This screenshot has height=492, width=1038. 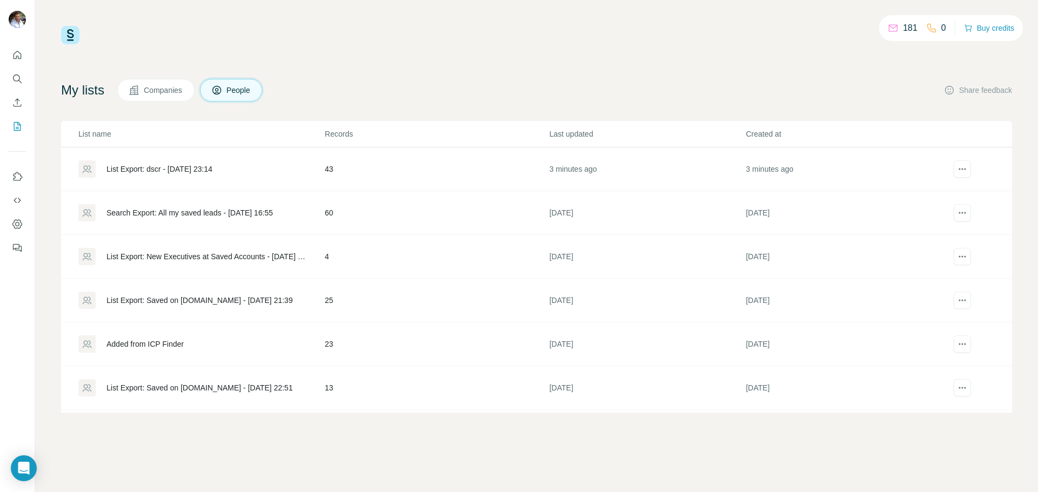 I want to click on button: Enrich CSV, so click(x=17, y=103).